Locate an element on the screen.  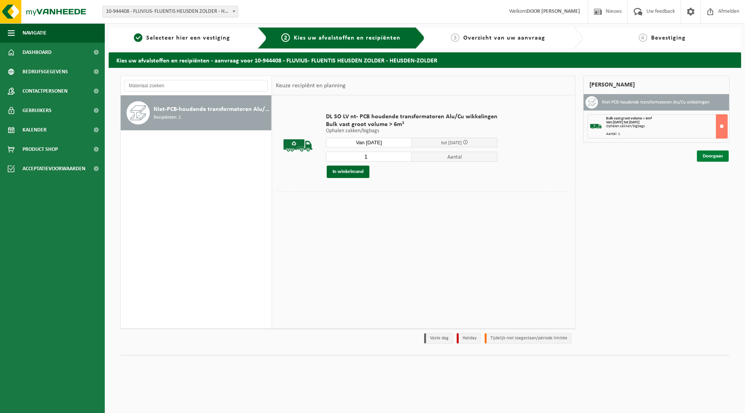
span: Dashboard is located at coordinates (37, 52).